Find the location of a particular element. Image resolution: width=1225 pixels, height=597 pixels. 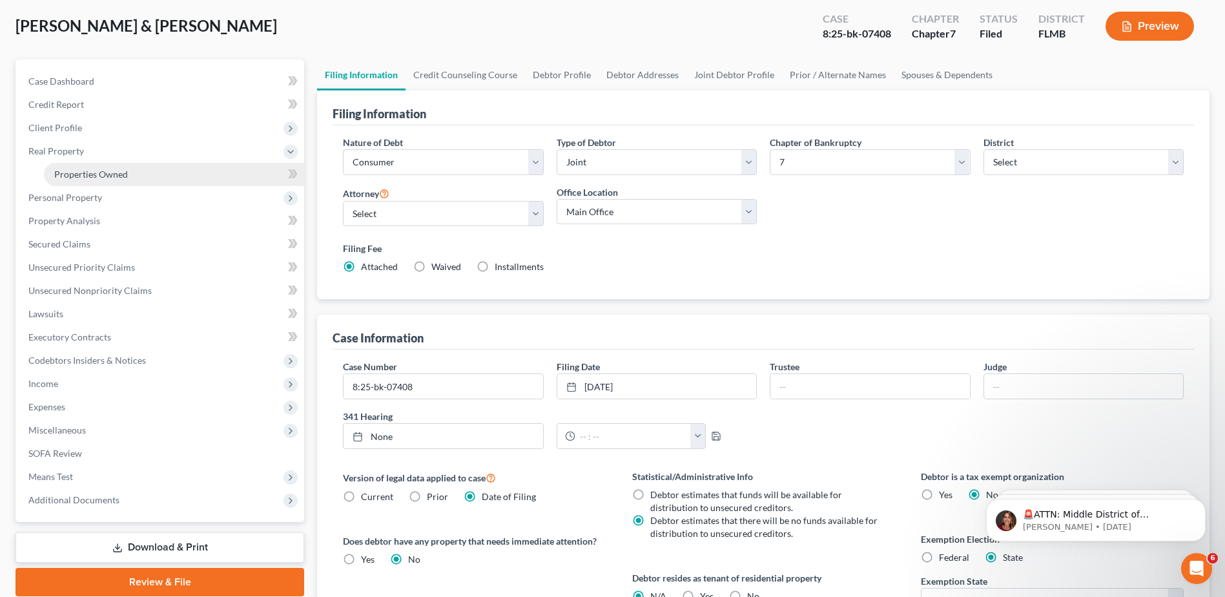

label: Statistical/Administrative Info is located at coordinates (763, 476).